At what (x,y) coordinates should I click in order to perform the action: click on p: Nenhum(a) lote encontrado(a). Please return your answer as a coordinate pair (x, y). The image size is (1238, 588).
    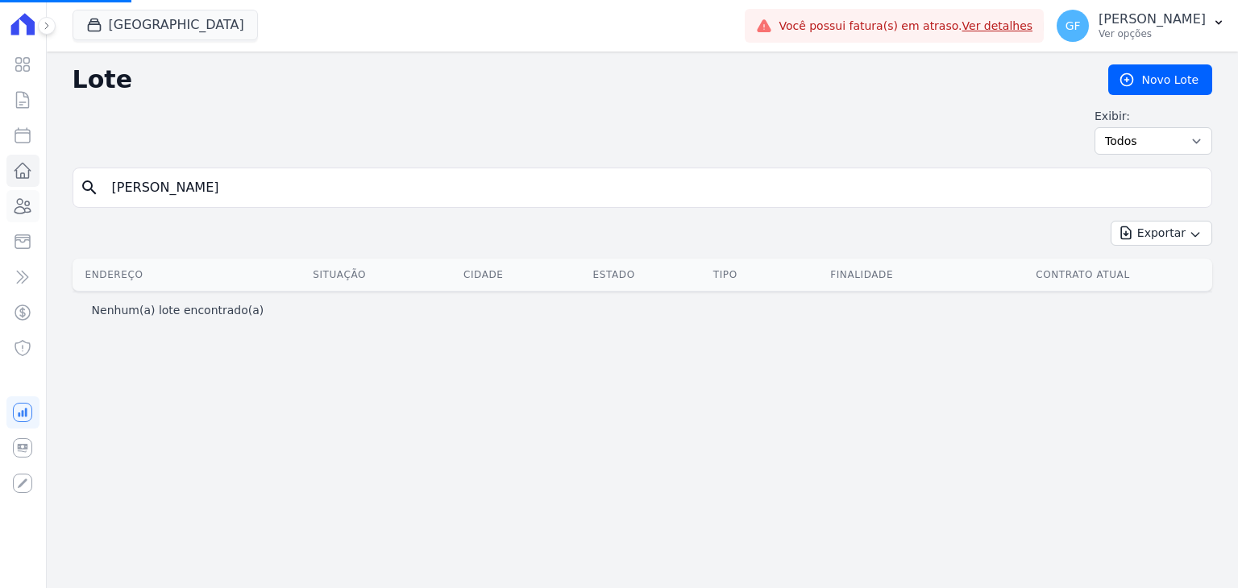
    Looking at the image, I should click on (178, 310).